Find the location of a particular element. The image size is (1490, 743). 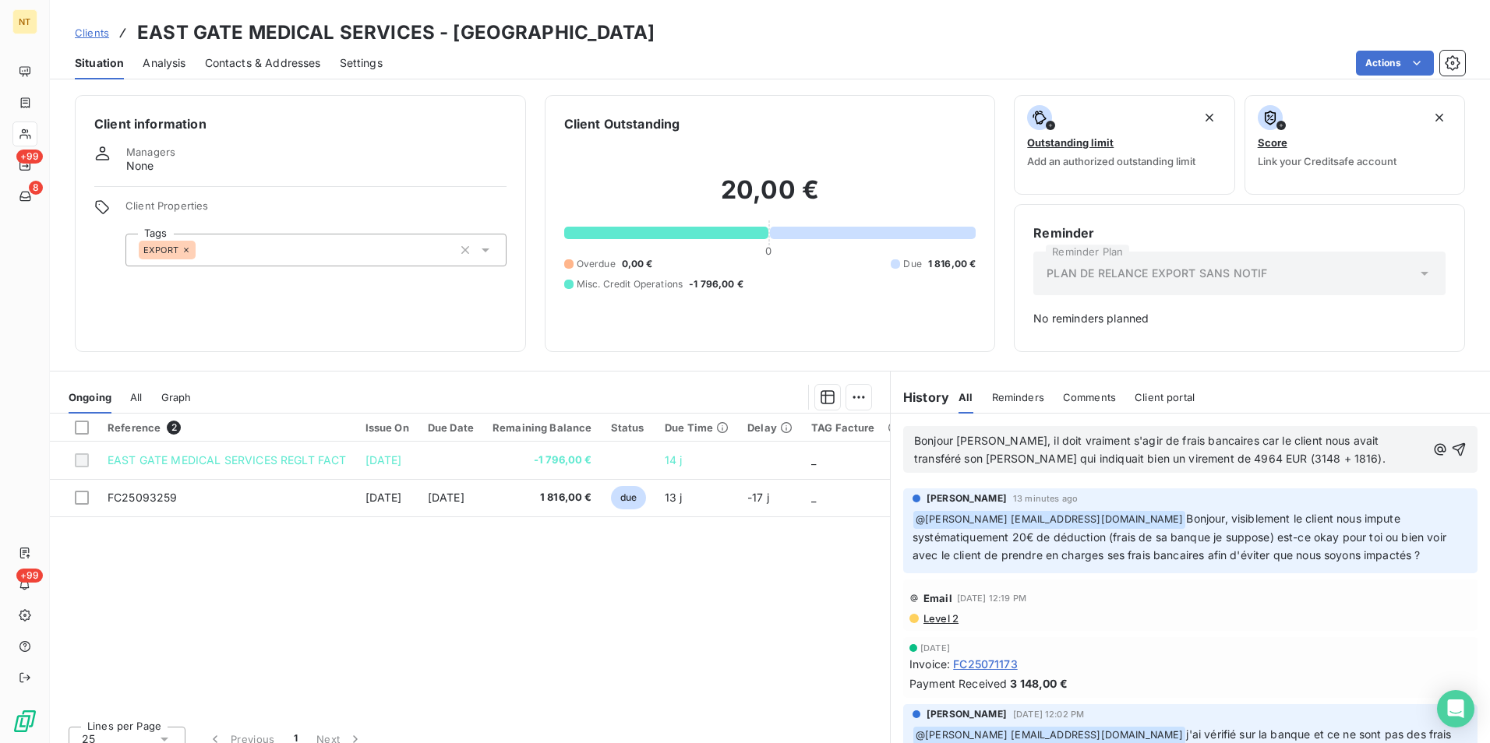

div: TAG Facture is located at coordinates (853, 428).